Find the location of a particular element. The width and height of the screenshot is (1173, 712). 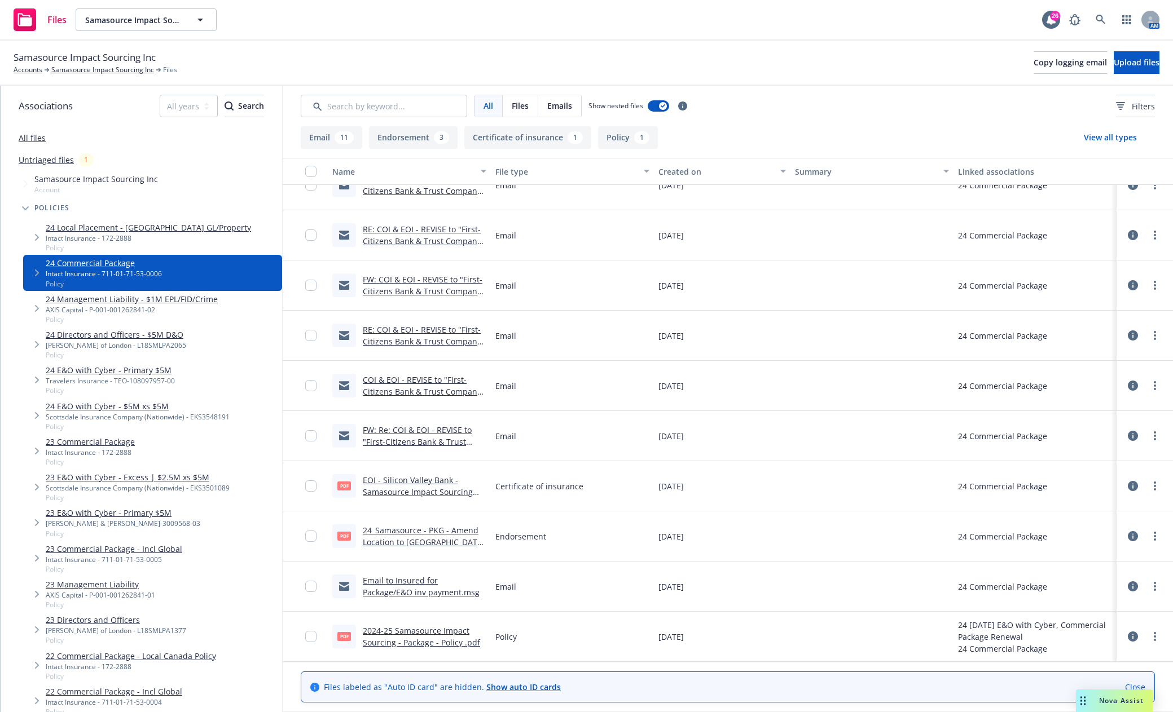

a: RE: COI & EOI - REVISE to "First-Citizens Bank & Trust Company" - Samasource Impact Sourcing Inc.... is located at coordinates (424, 247).